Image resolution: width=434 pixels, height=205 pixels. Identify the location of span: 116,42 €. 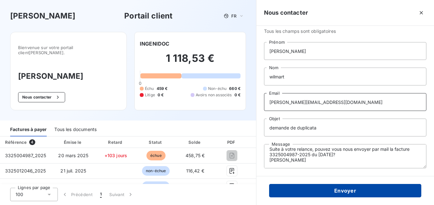
(195, 170).